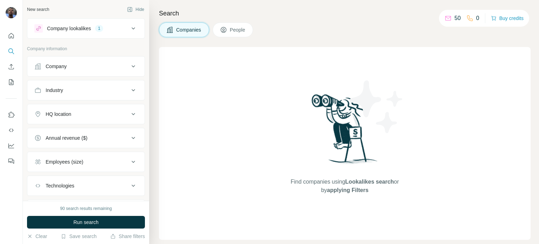  What do you see at coordinates (58, 114) in the screenshot?
I see `div: HQ location` at bounding box center [58, 114].